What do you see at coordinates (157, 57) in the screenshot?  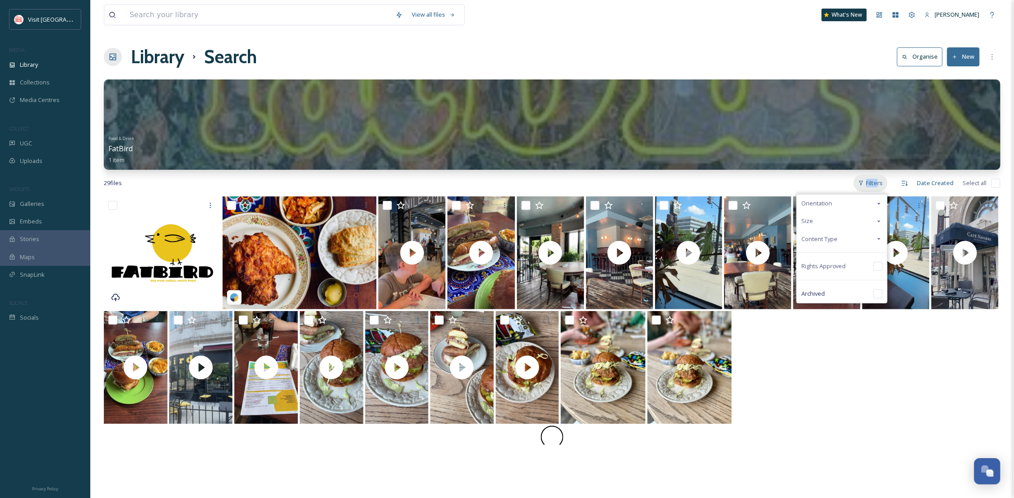 I see `h1: Library` at bounding box center [157, 57].